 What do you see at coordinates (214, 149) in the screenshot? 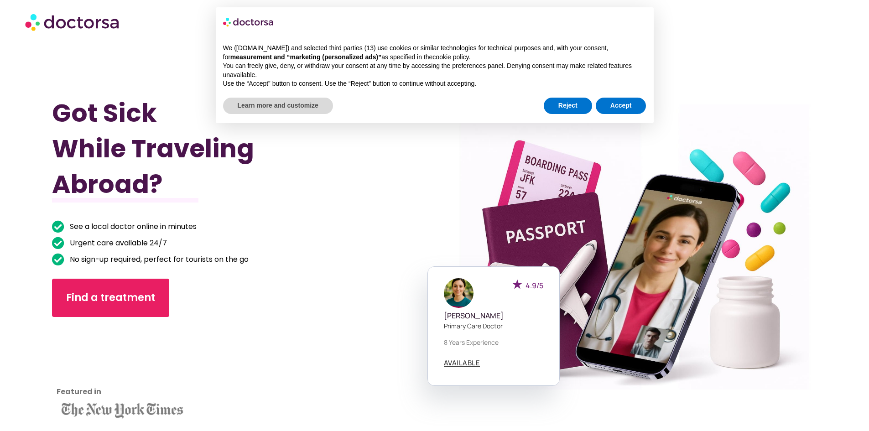
I see `h1: Got Sick While Traveling Abroad?` at bounding box center [214, 149].